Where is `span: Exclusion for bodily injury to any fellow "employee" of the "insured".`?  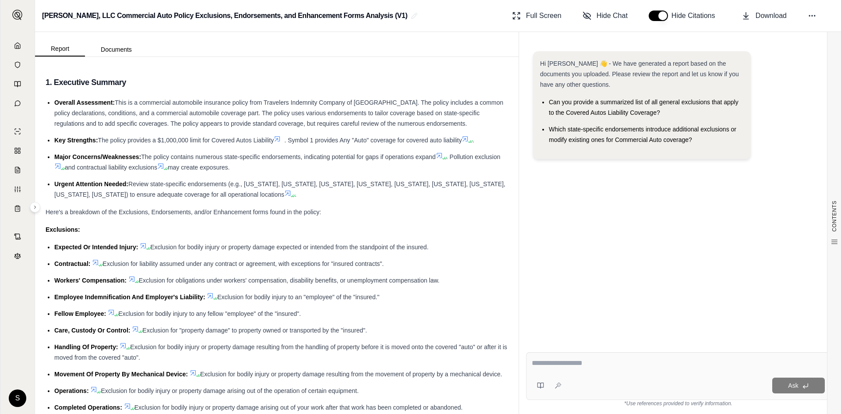
span: Exclusion for bodily injury to any fellow "employee" of the "insured". is located at coordinates (209, 314).